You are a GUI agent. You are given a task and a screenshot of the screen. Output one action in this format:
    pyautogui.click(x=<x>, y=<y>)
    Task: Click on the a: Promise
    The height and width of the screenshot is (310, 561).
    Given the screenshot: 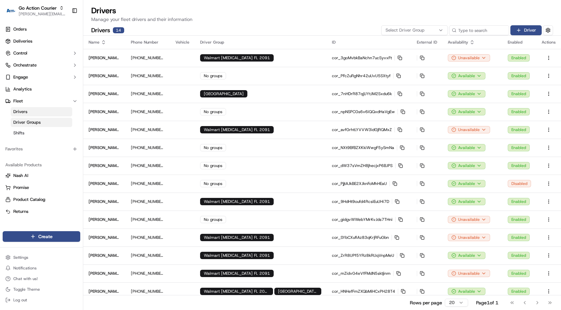 What is the action you would take?
    pyautogui.click(x=41, y=188)
    